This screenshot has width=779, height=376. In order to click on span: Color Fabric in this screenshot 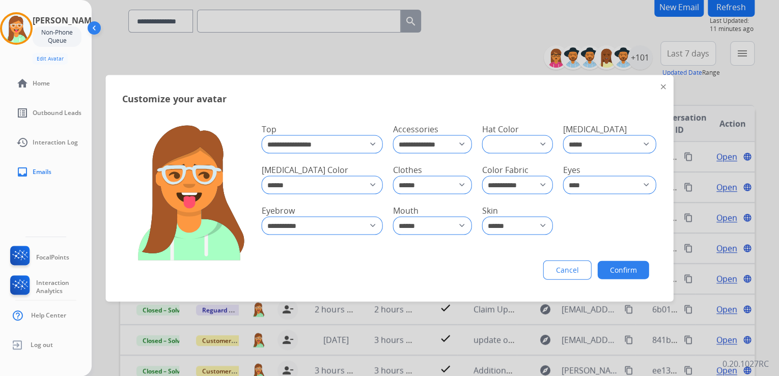, I will do `click(504, 169)`.